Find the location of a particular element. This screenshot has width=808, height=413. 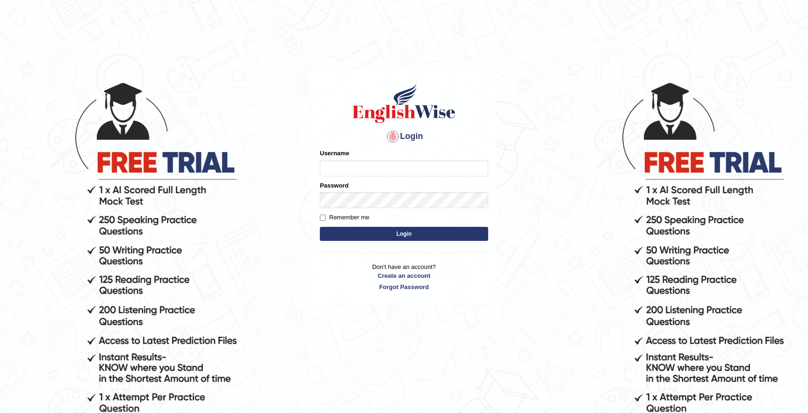

label: Password is located at coordinates (334, 185).